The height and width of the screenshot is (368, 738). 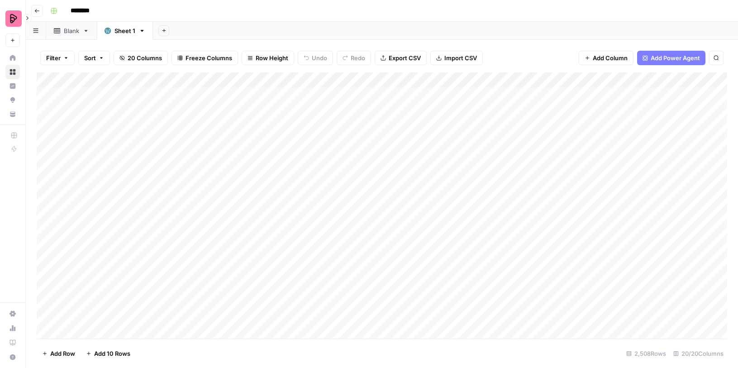 I want to click on button: Add Column, so click(x=606, y=58).